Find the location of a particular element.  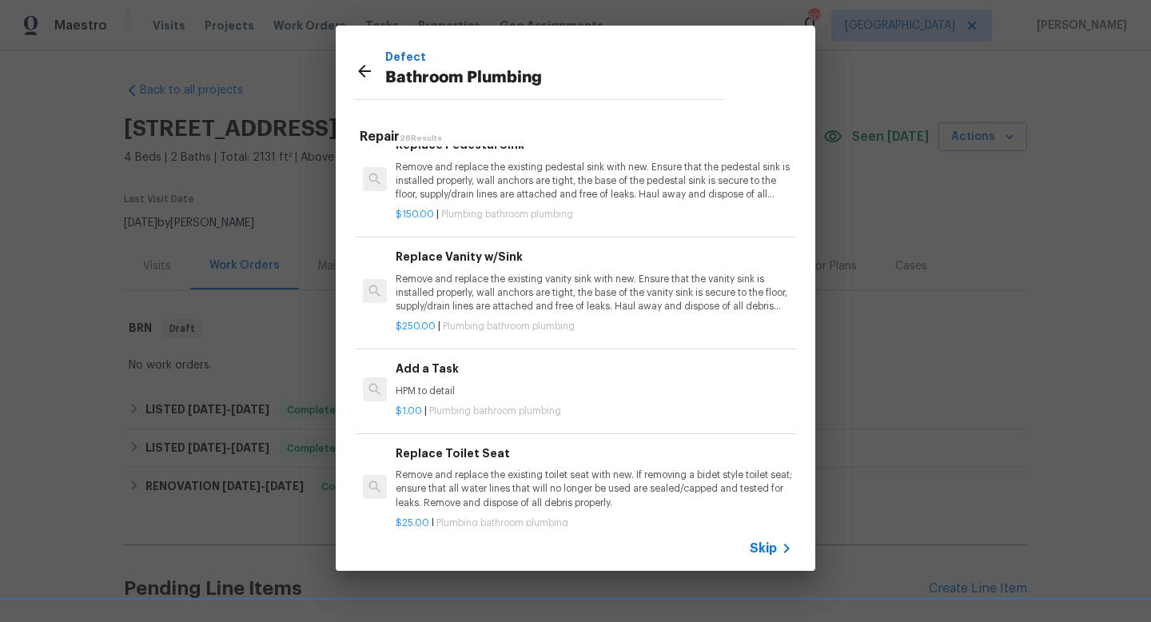

h6: Replace Vanity w/Sink is located at coordinates (594, 257).